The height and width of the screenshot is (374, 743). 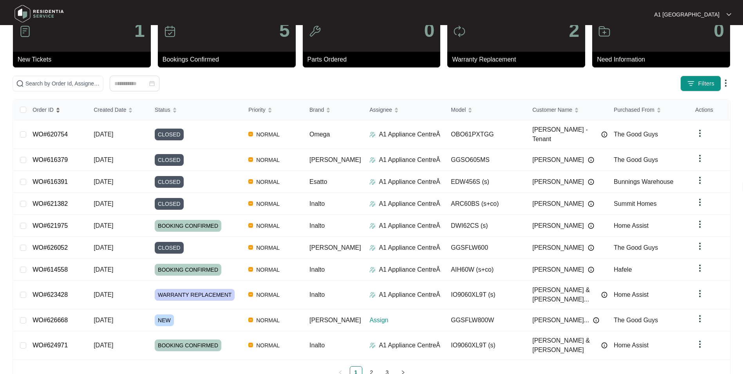 What do you see at coordinates (485, 345) in the screenshot?
I see `td: IO9060XL9T (s)` at bounding box center [485, 345].